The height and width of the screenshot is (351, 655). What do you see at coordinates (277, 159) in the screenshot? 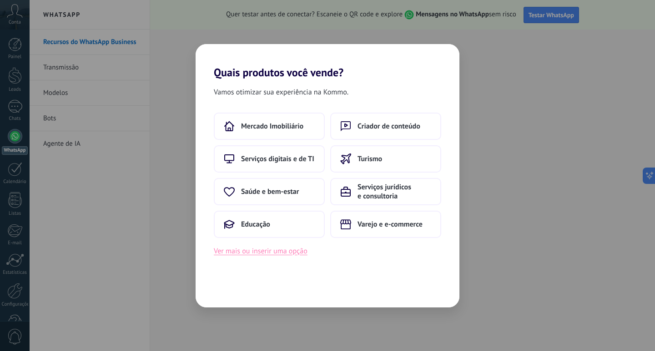
I see `span: Serviços digitais e de TI` at bounding box center [277, 159].